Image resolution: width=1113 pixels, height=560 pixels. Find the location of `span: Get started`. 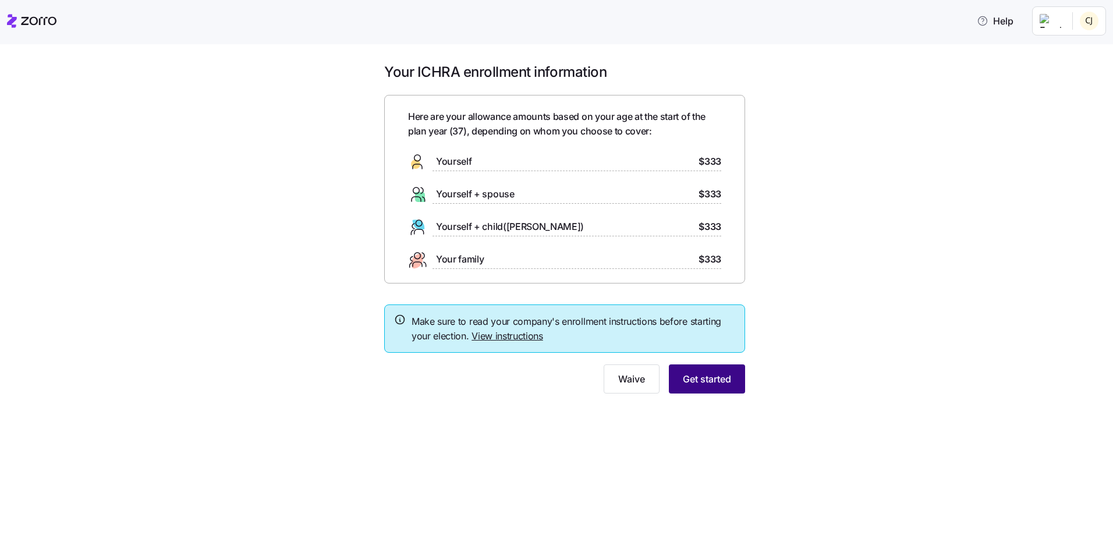

span: Get started is located at coordinates (707, 379).